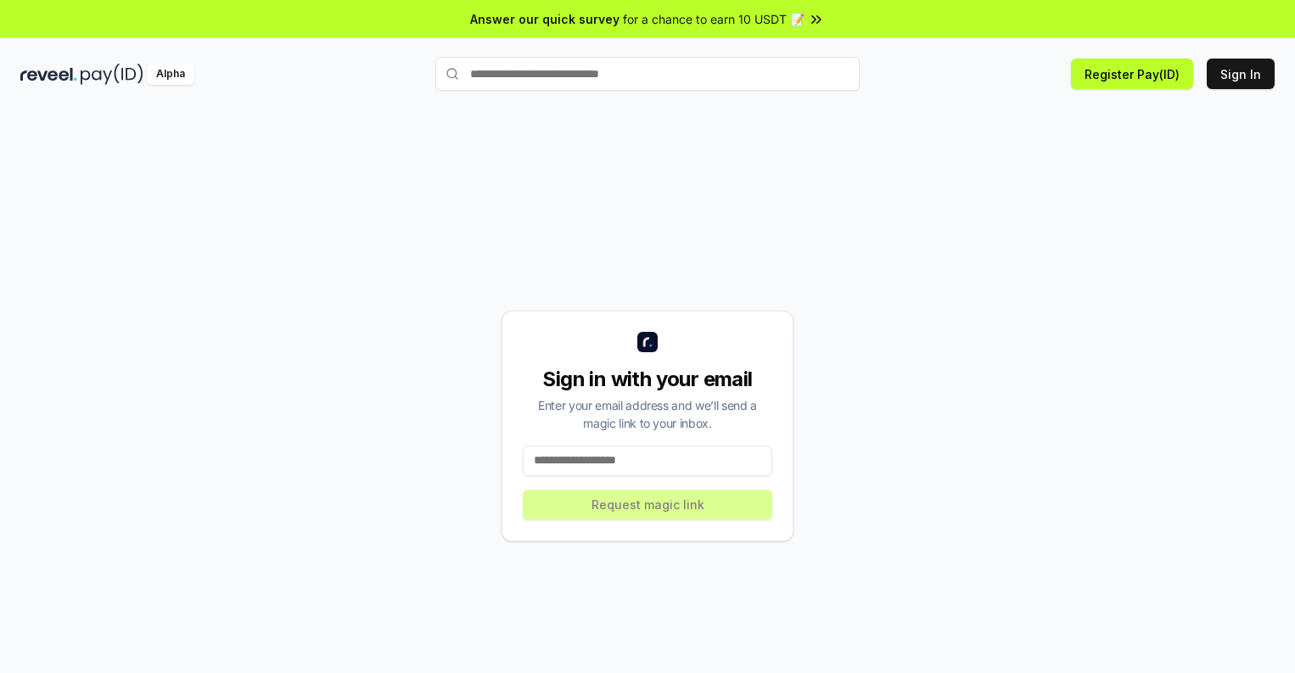 The width and height of the screenshot is (1295, 673). What do you see at coordinates (112, 74) in the screenshot?
I see `img: pay_id` at bounding box center [112, 74].